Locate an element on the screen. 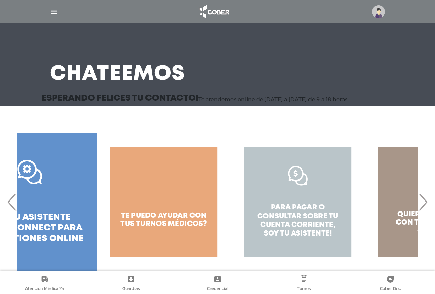 Image resolution: width=435 pixels, height=294 pixels. span: Previous is located at coordinates (12, 202).